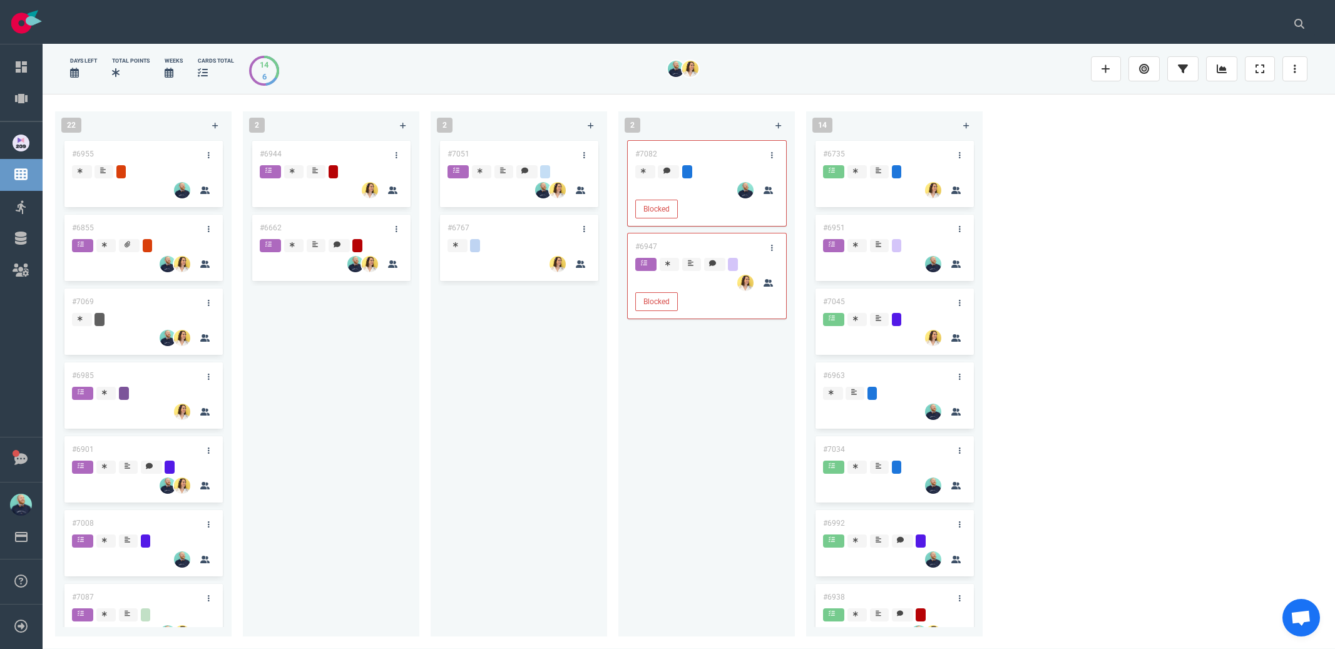 The image size is (1335, 649). I want to click on div: 14, so click(264, 64).